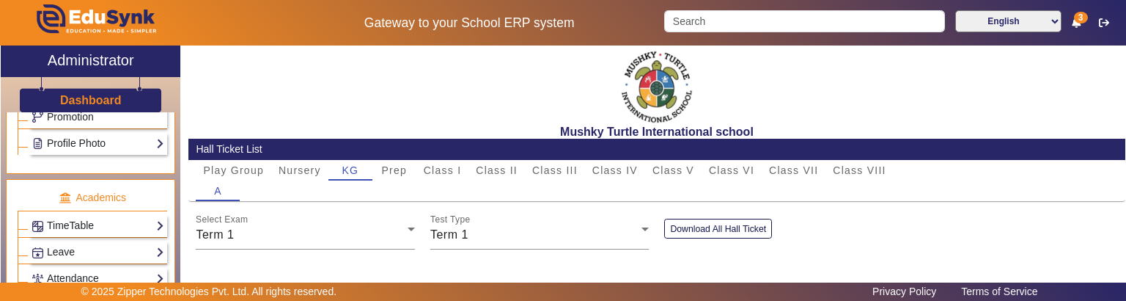 This screenshot has height=301, width=1126. What do you see at coordinates (443, 170) in the screenshot?
I see `span: Class I` at bounding box center [443, 170].